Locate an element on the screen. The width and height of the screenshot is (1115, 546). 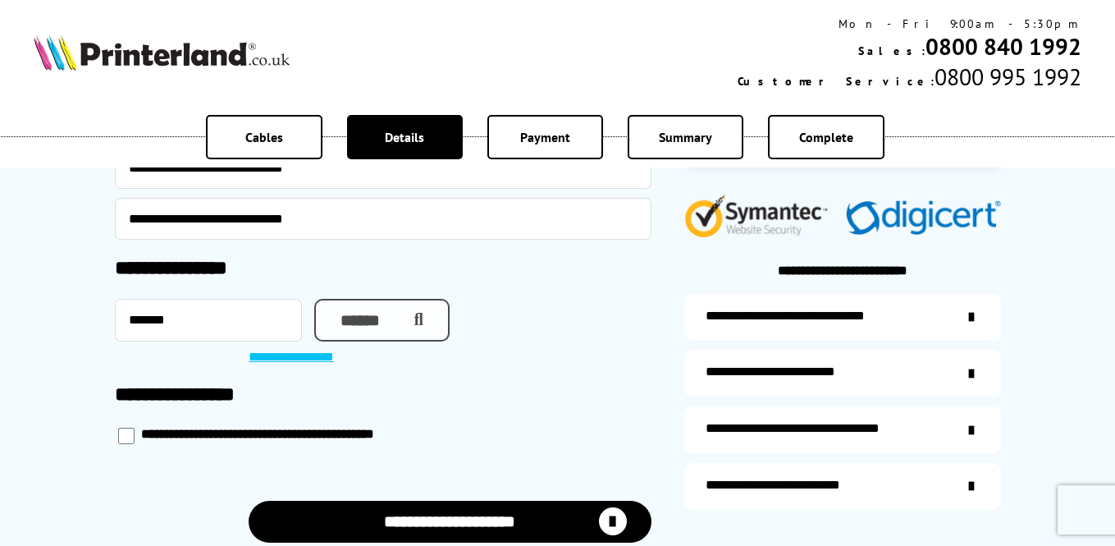
div: Mon - Fri 9:00am - 5:30pm is located at coordinates (909, 24).